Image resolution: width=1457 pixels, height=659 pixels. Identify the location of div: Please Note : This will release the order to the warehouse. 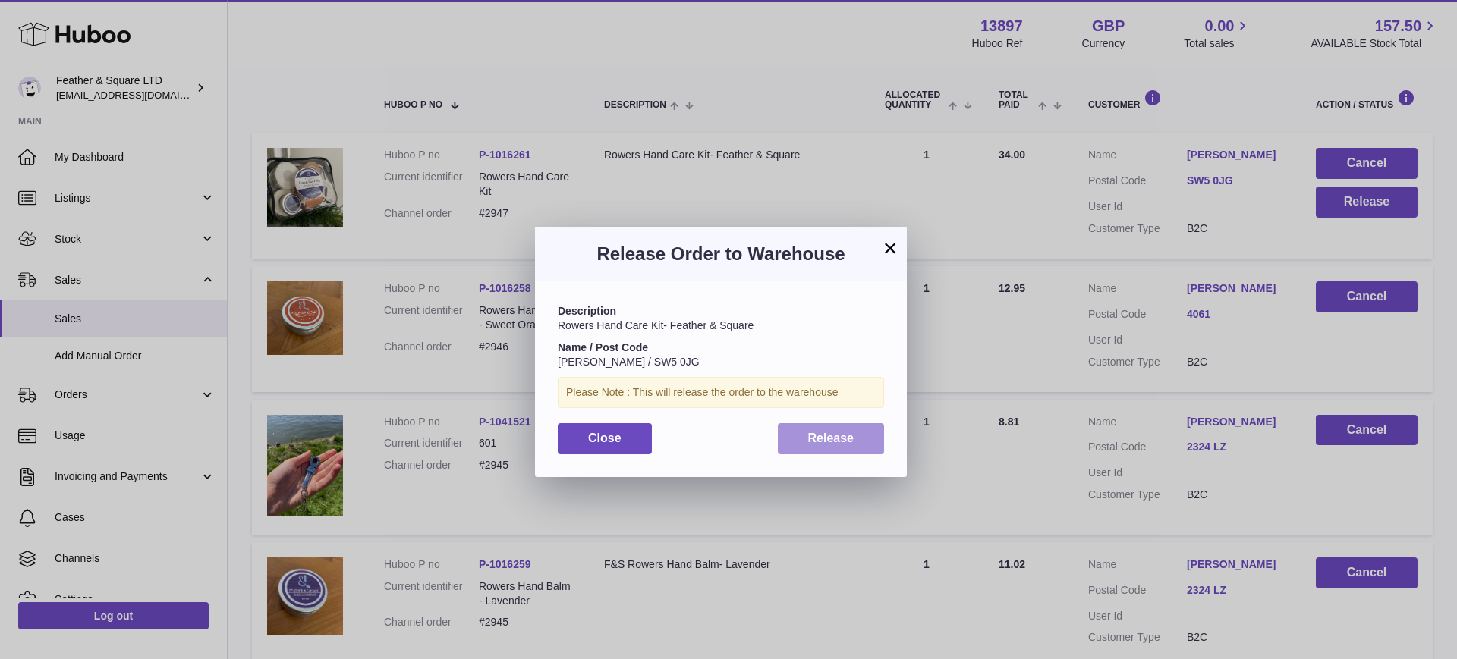
(721, 392).